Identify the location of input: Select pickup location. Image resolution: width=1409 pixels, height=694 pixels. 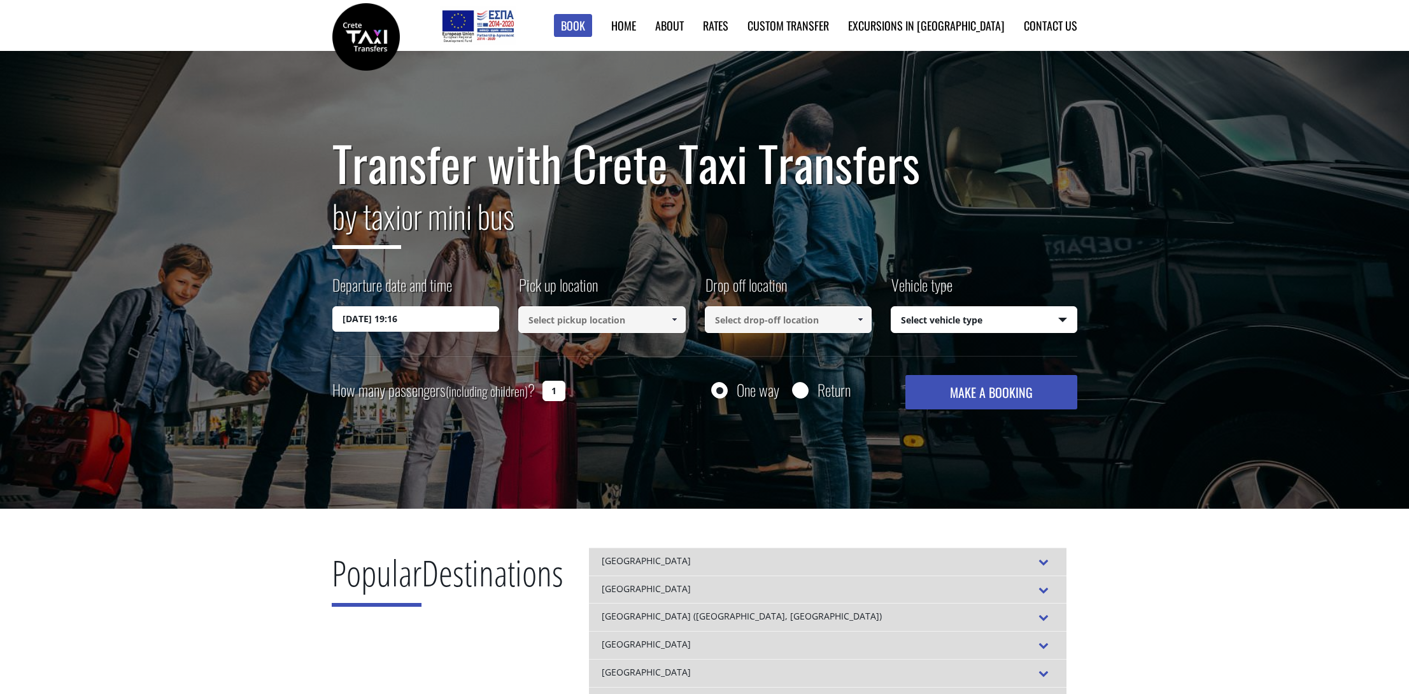
(602, 320).